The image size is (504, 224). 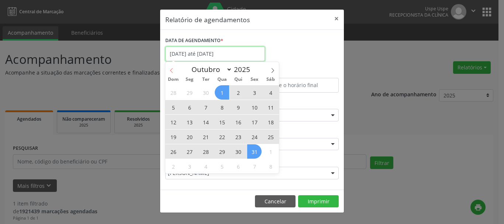 I want to click on span: Outubro 2, 2025, so click(x=238, y=92).